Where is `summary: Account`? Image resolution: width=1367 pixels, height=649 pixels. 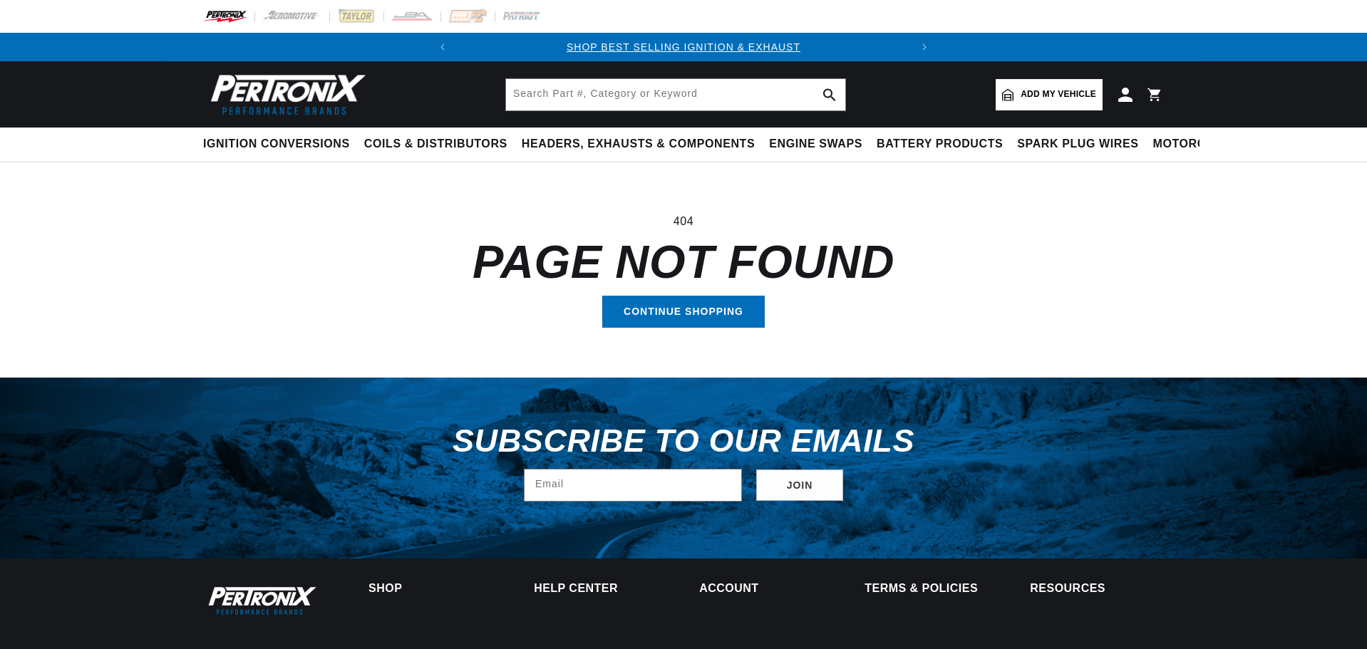
summary: Account is located at coordinates (765, 589).